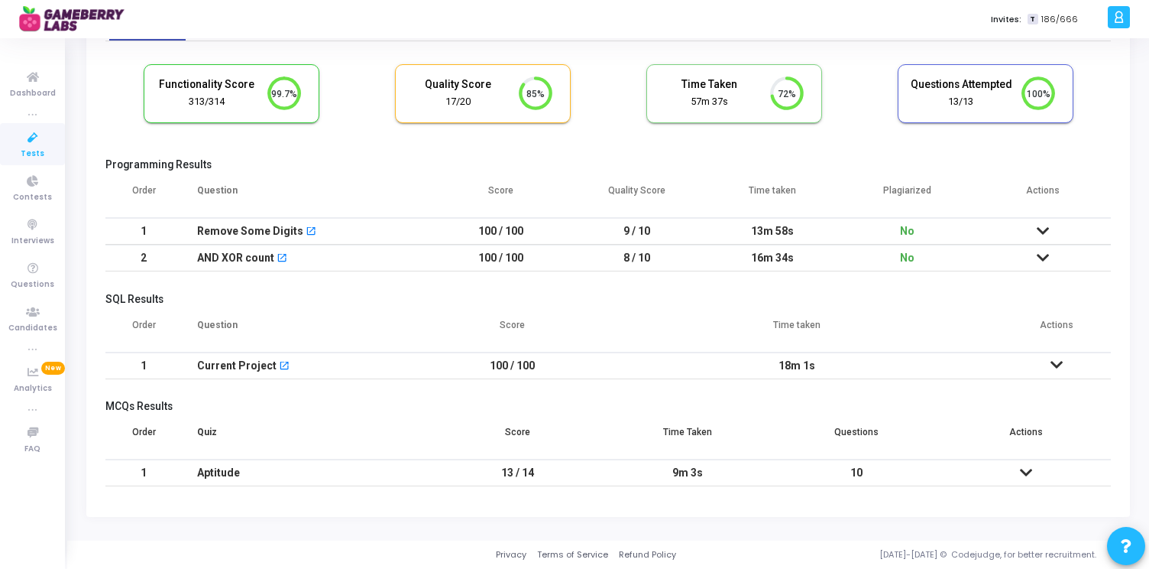 This screenshot has width=1149, height=569. I want to click on th: Quality Score, so click(636, 196).